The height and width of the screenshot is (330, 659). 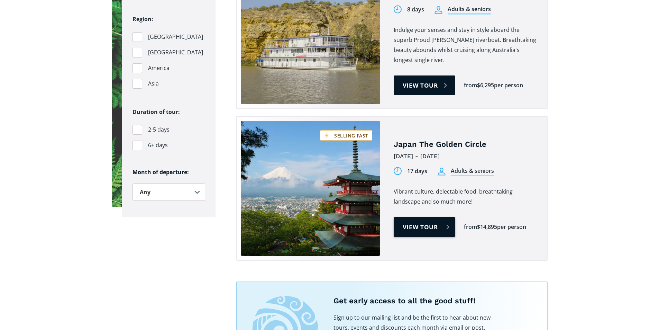 I want to click on span: 6+ days, so click(x=158, y=145).